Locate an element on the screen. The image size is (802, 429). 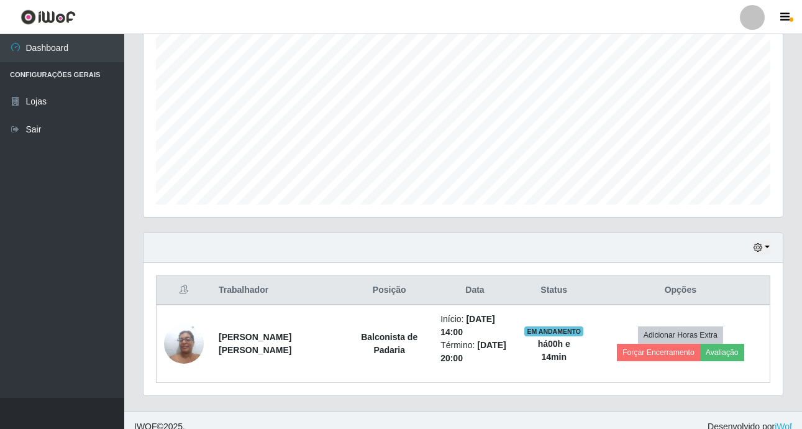
img: 1703019417577.jpeg is located at coordinates (184, 343).